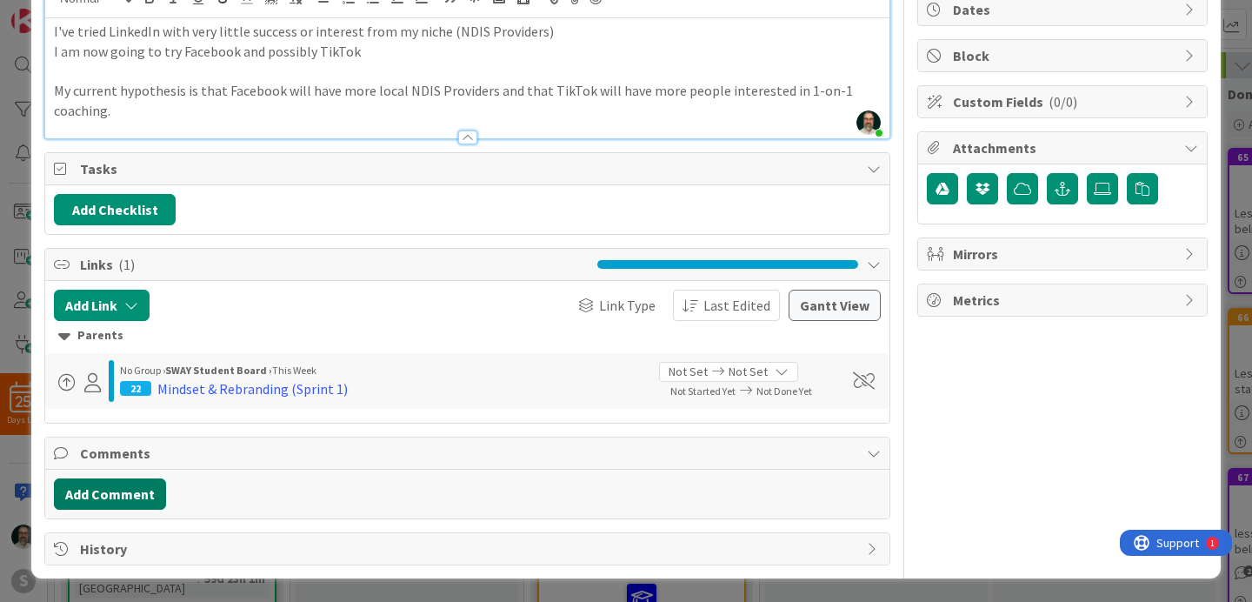 The height and width of the screenshot is (602, 1252). I want to click on span: Not Done Yet, so click(784, 390).